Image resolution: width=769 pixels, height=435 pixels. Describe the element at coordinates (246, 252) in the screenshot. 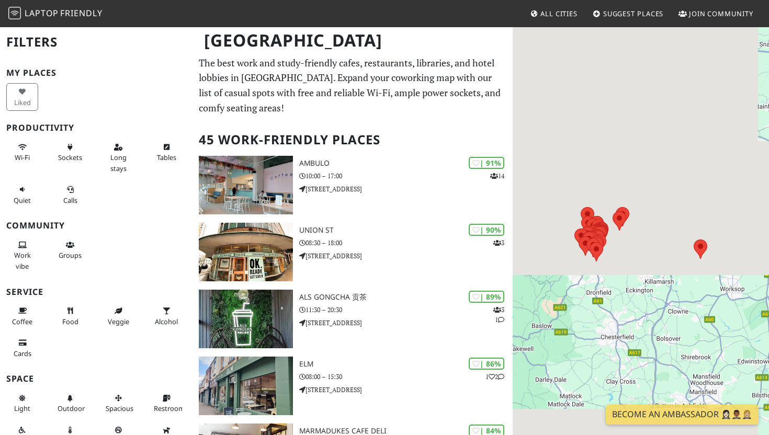

I see `img: Union St` at that location.